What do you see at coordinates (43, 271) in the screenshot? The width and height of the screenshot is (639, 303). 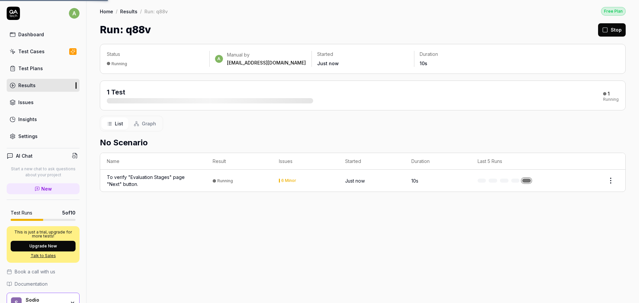 I see `a: Book a call with us` at bounding box center [43, 271].